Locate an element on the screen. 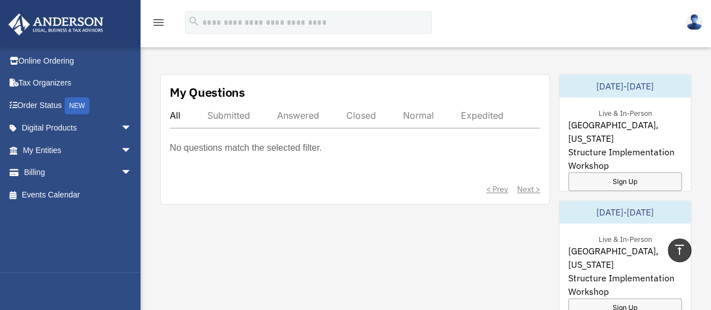 The width and height of the screenshot is (711, 310). img: User Pic is located at coordinates (695, 22).